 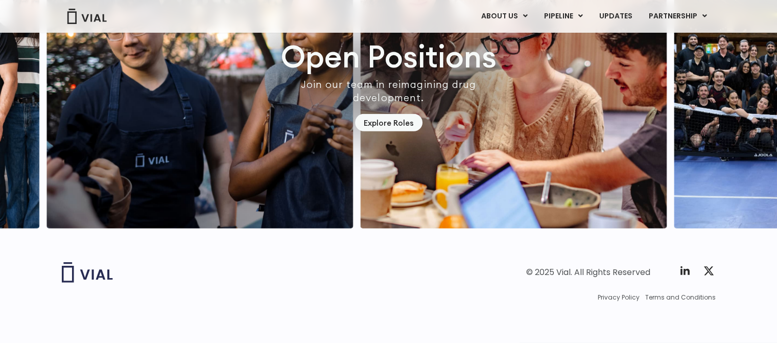 What do you see at coordinates (563, 16) in the screenshot?
I see `a: PIPELINEMenu Toggle` at bounding box center [563, 16].